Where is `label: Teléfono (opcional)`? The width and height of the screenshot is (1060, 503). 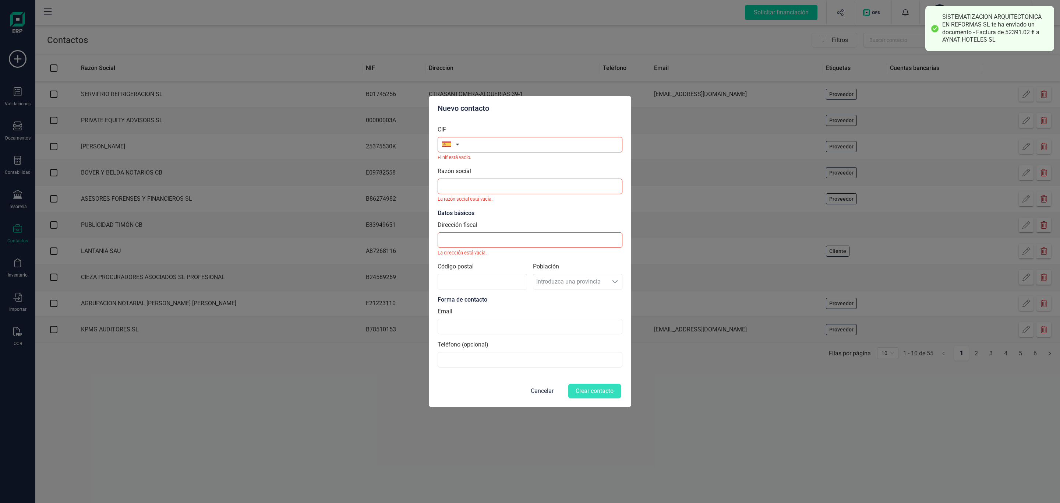 label: Teléfono (opcional) is located at coordinates (463, 344).